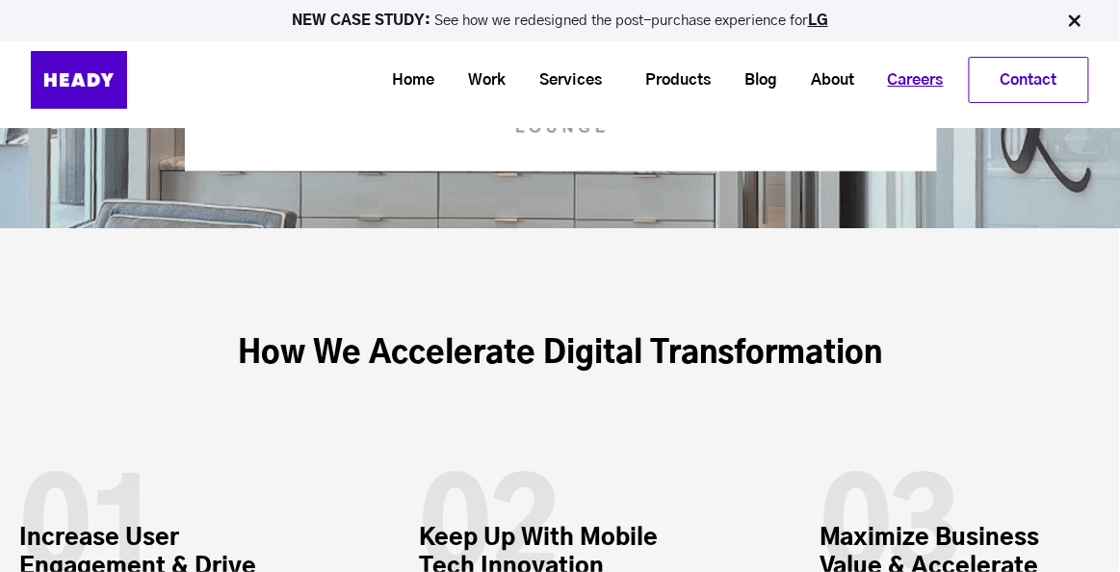  I want to click on a: About, so click(825, 80).